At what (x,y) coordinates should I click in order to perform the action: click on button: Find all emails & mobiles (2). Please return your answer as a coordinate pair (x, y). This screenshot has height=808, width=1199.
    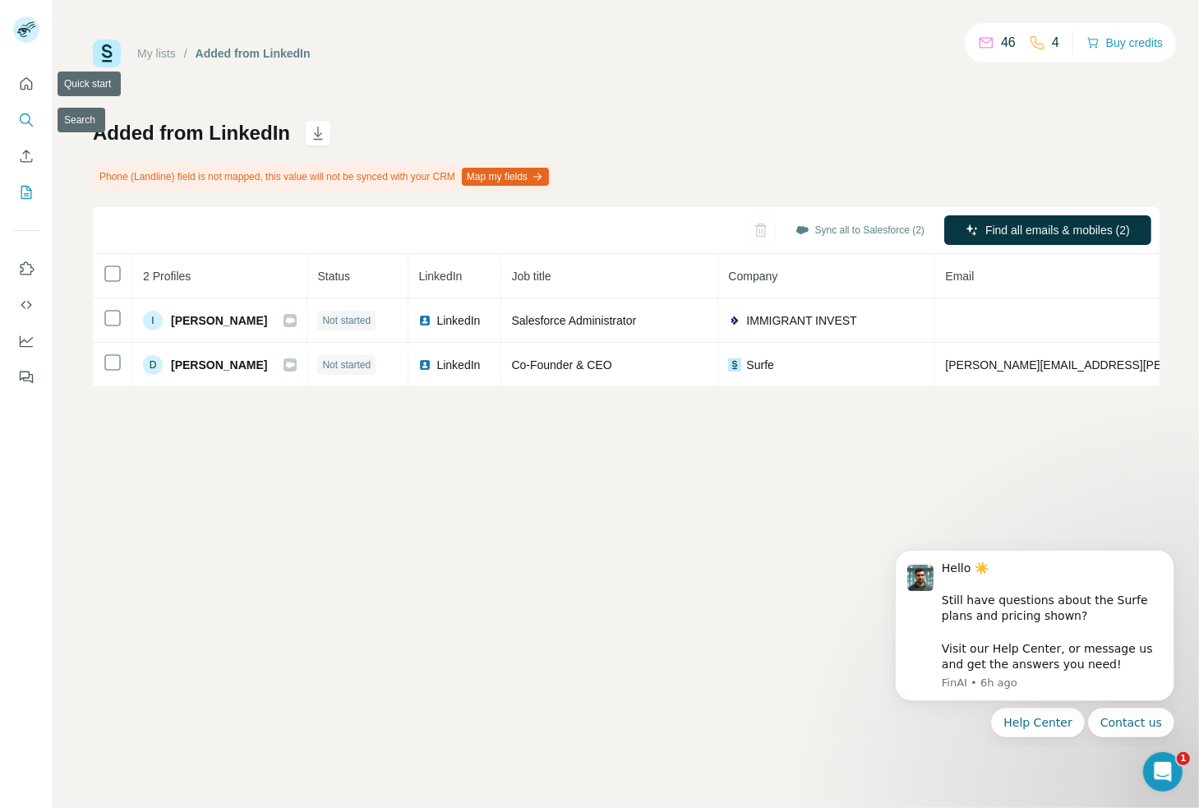
    Looking at the image, I should click on (1048, 230).